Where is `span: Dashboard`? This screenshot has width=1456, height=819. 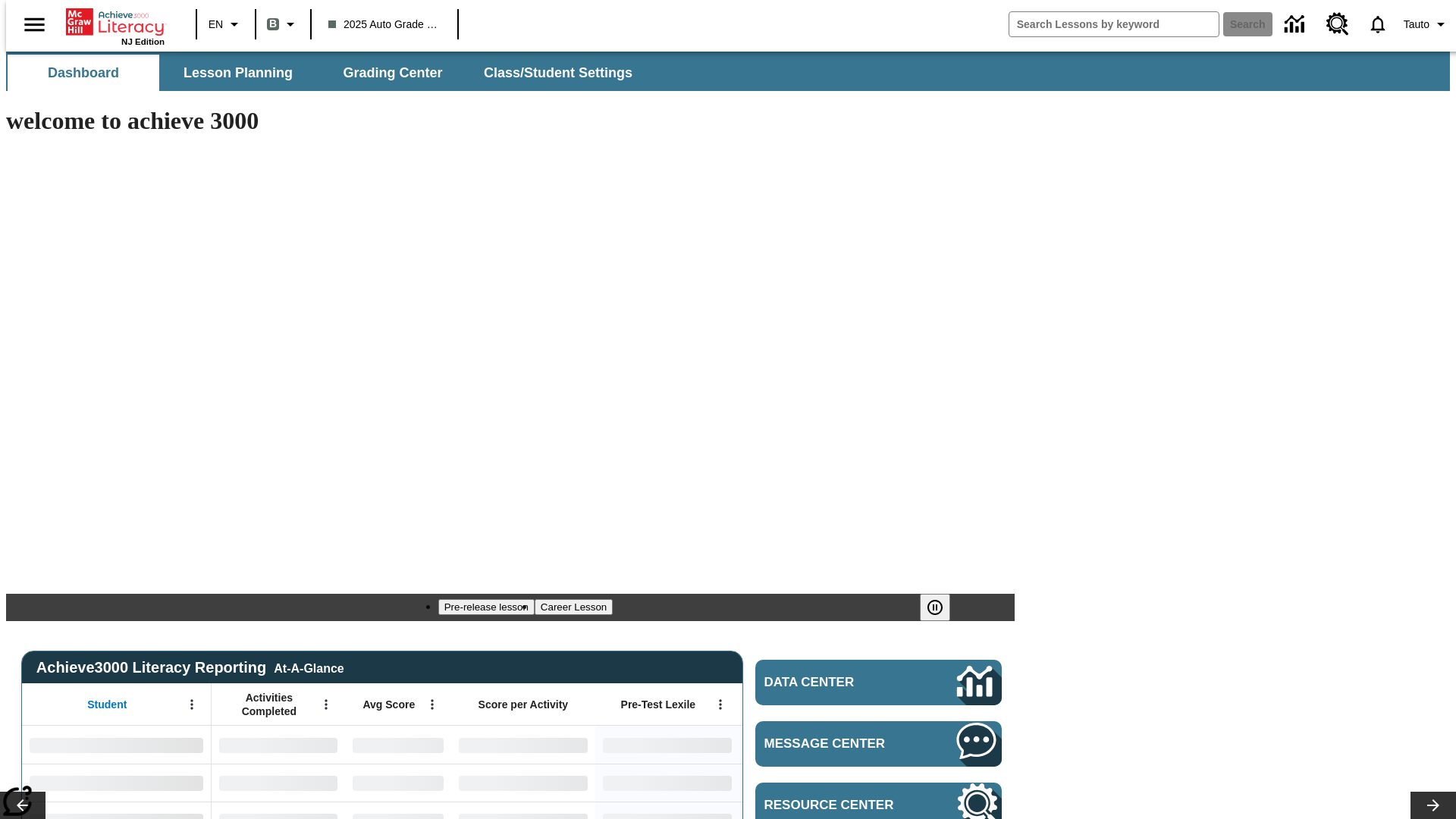 span: Dashboard is located at coordinates (84, 73).